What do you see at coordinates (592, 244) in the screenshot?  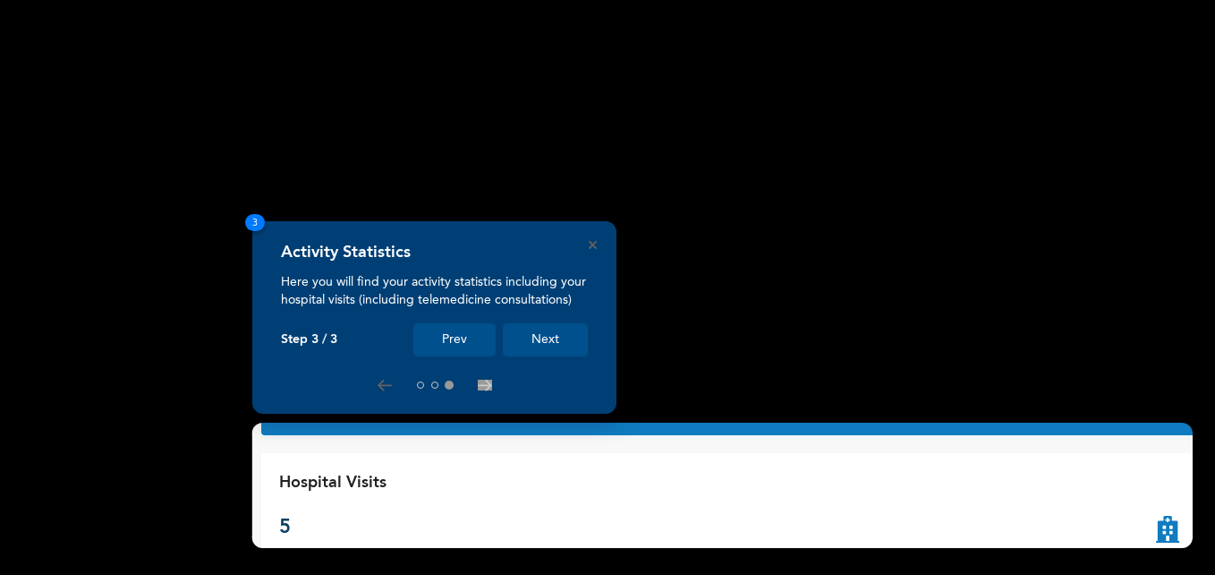 I see `button: Close` at bounding box center [592, 244].